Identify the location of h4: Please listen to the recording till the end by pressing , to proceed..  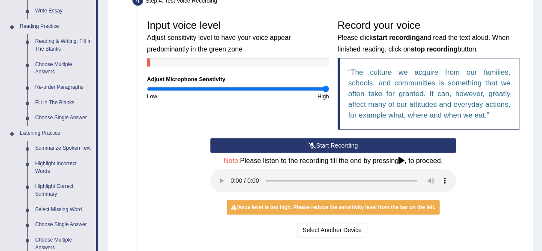
(333, 161).